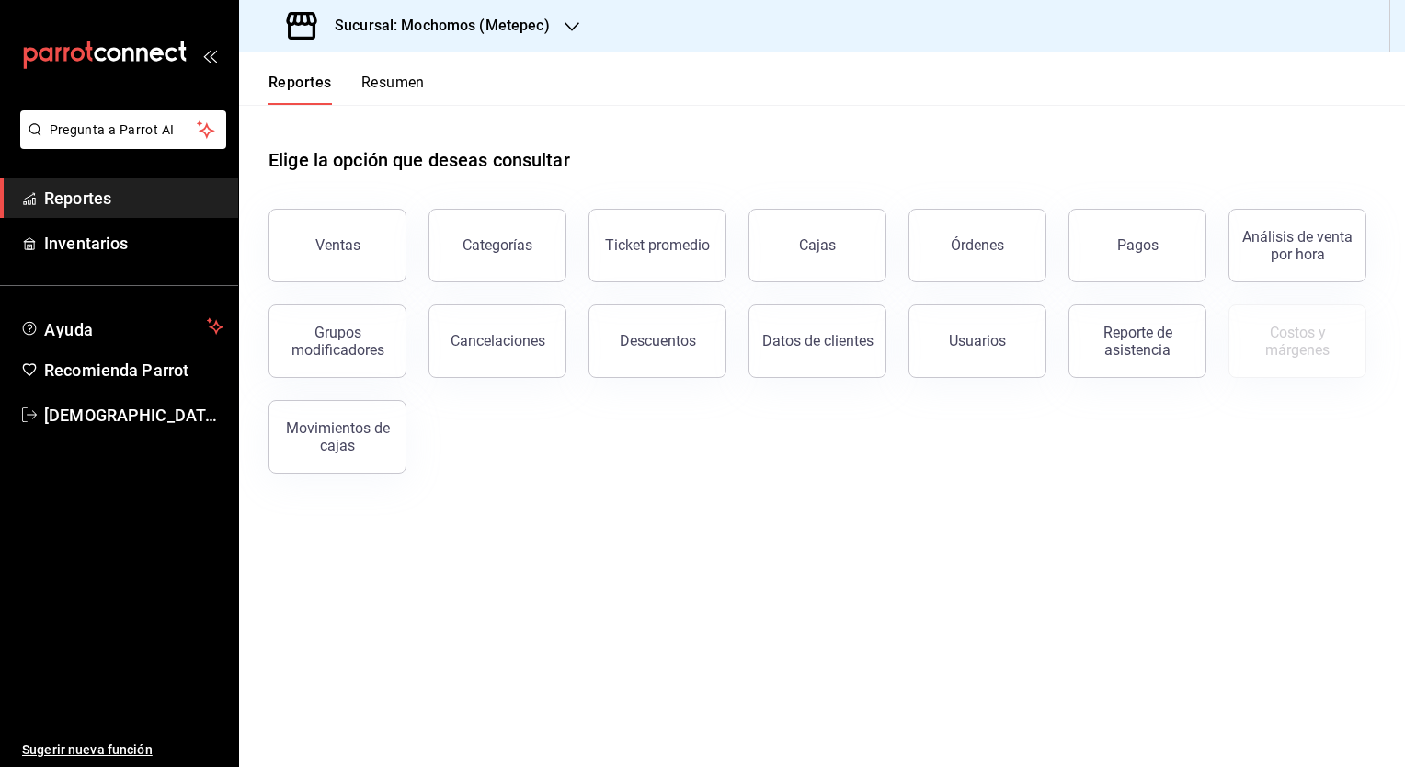 The width and height of the screenshot is (1405, 767). What do you see at coordinates (337, 245) in the screenshot?
I see `button: Ventas` at bounding box center [337, 245].